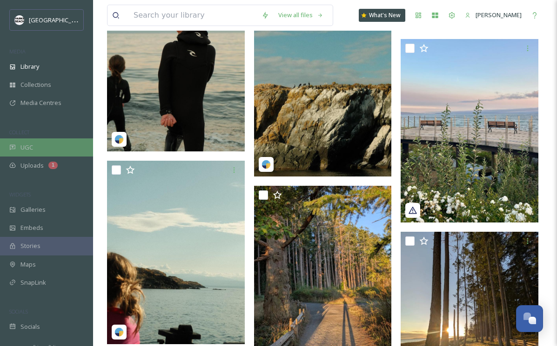 This screenshot has height=346, width=557. Describe the element at coordinates (32, 166) in the screenshot. I see `span: Uploads` at that location.